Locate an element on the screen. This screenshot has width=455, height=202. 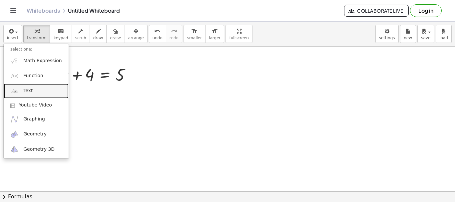
span: keypad is located at coordinates (61, 38).